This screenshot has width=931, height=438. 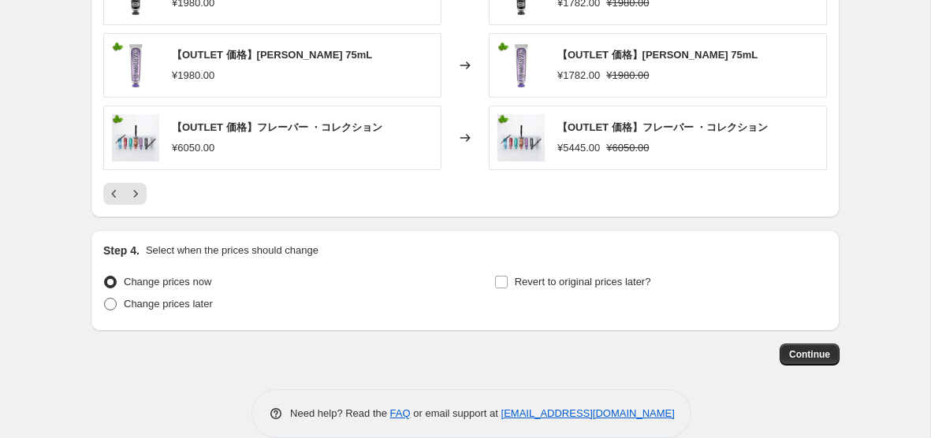 I want to click on button: Next, so click(x=136, y=194).